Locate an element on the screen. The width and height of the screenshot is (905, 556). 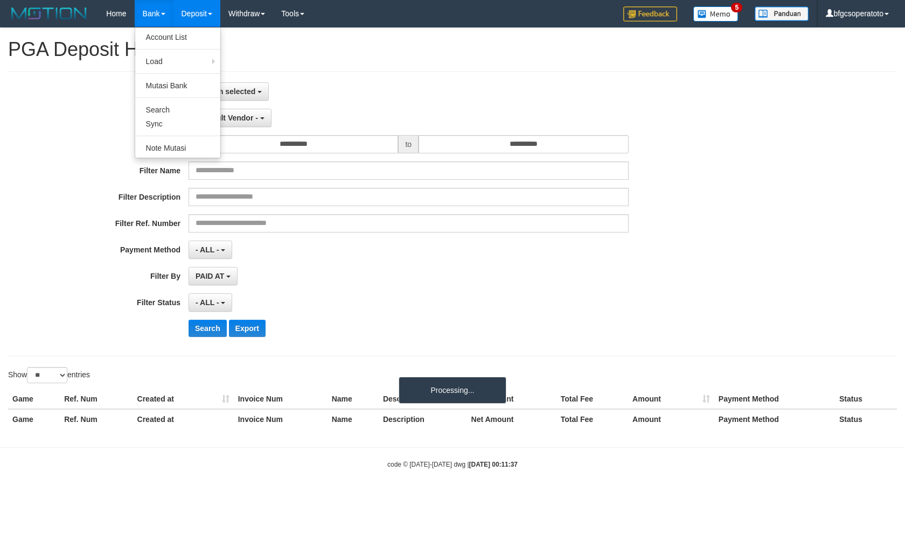
div: Processing... is located at coordinates (452, 391).